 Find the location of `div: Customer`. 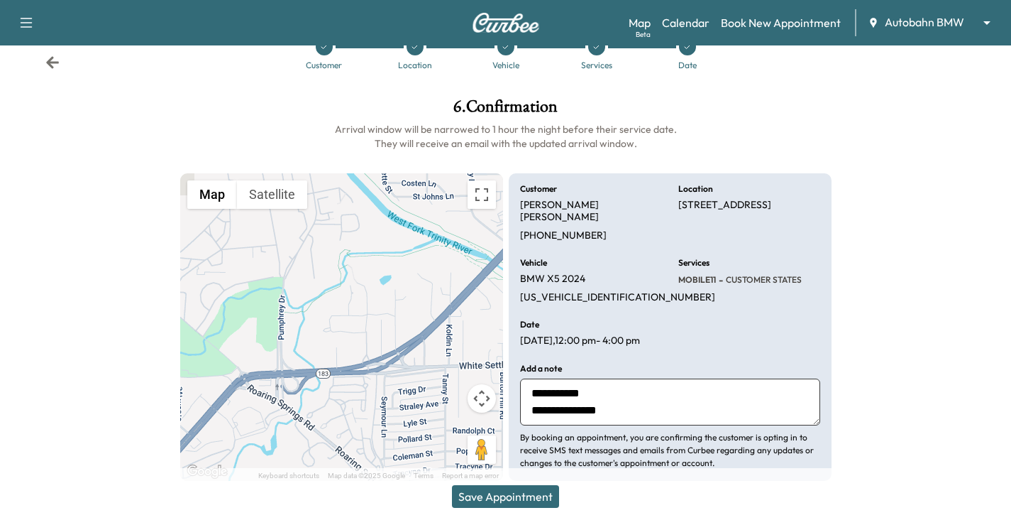

div: Customer is located at coordinates (324, 65).